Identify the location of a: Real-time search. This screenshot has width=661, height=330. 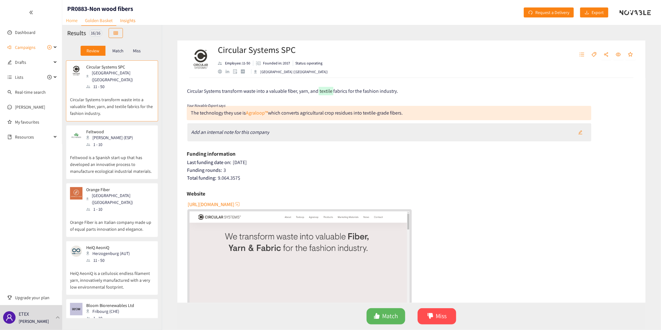
(30, 92).